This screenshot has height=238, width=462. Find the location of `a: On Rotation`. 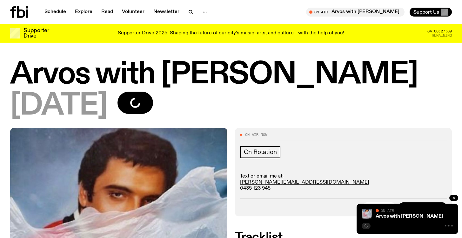

a: On Rotation is located at coordinates (260, 152).